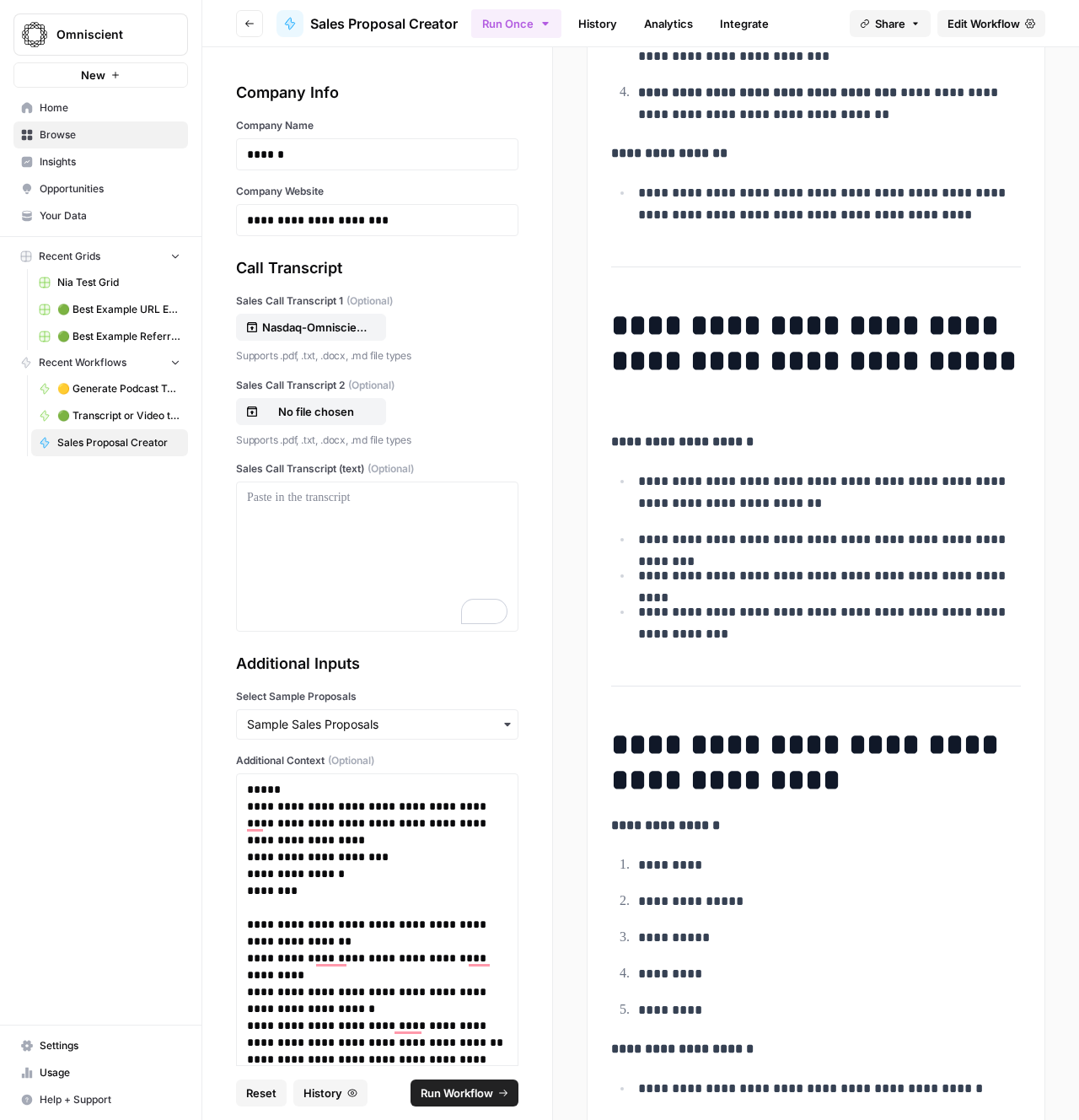 This screenshot has height=1120, width=1079. What do you see at coordinates (107, 34) in the screenshot?
I see `span: Omniscient` at bounding box center [107, 34].